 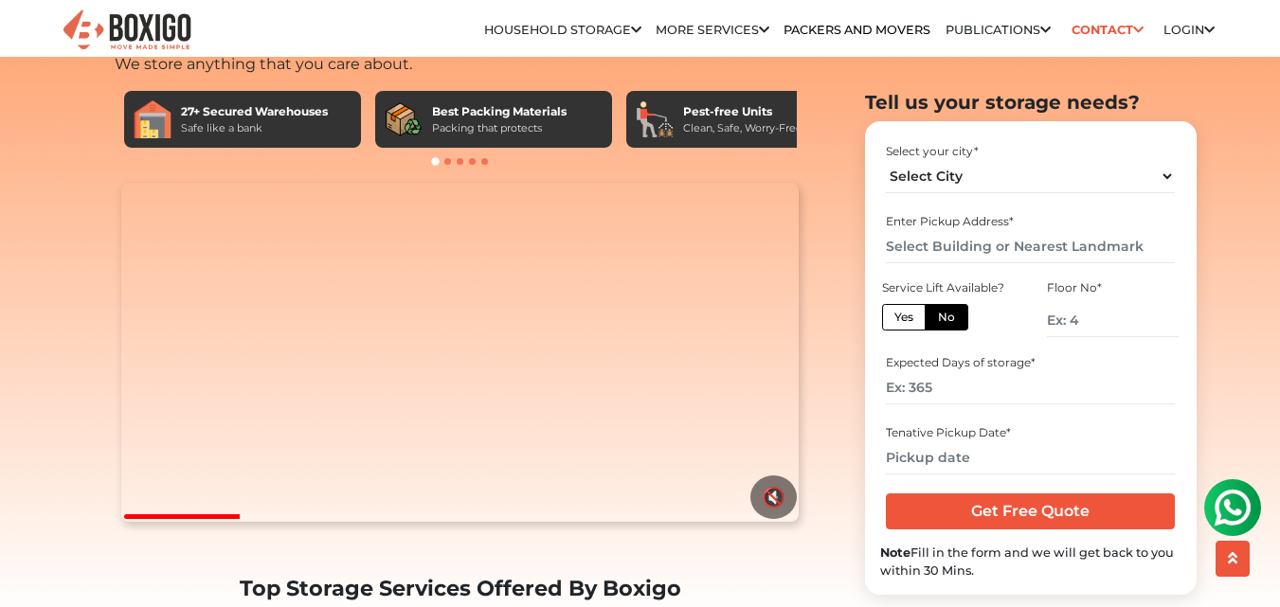 I want to click on div: Enter Pickup Address, so click(x=1030, y=221).